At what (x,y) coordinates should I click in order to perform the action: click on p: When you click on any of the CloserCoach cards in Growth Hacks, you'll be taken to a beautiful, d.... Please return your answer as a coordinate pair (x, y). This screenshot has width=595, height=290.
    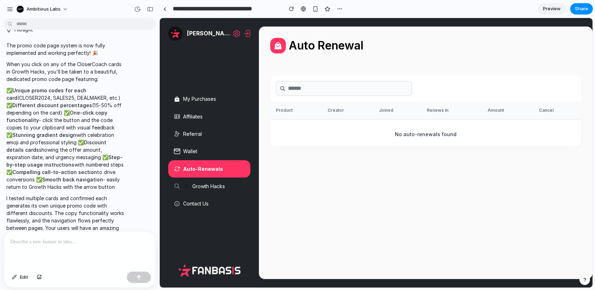
    Looking at the image, I should click on (66, 72).